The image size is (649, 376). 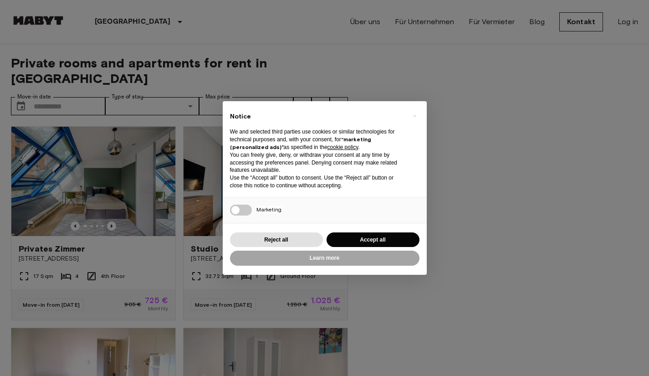 What do you see at coordinates (318, 163) in the screenshot?
I see `p: You can freely give, deny, or withdraw your consent at any time by accessing the preferences pane...` at bounding box center [318, 163].